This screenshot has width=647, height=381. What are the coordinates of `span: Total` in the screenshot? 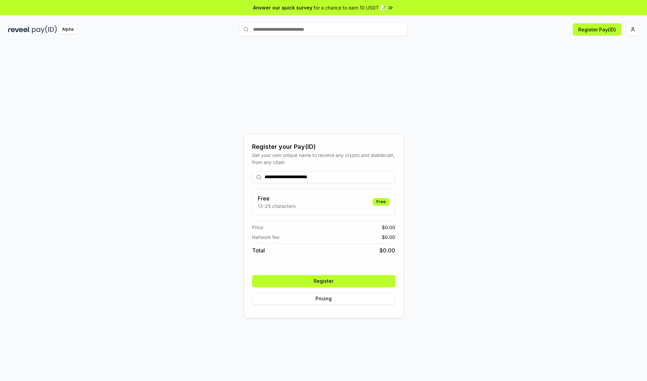 It's located at (259, 250).